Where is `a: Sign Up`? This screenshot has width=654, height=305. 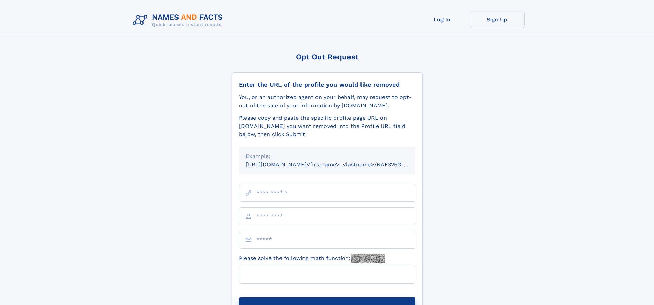
a: Sign Up is located at coordinates (497, 19).